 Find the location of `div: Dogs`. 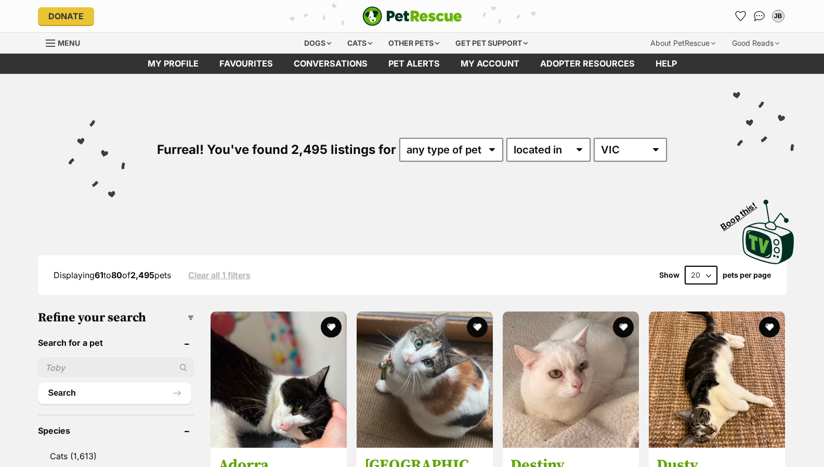

div: Dogs is located at coordinates (318, 43).